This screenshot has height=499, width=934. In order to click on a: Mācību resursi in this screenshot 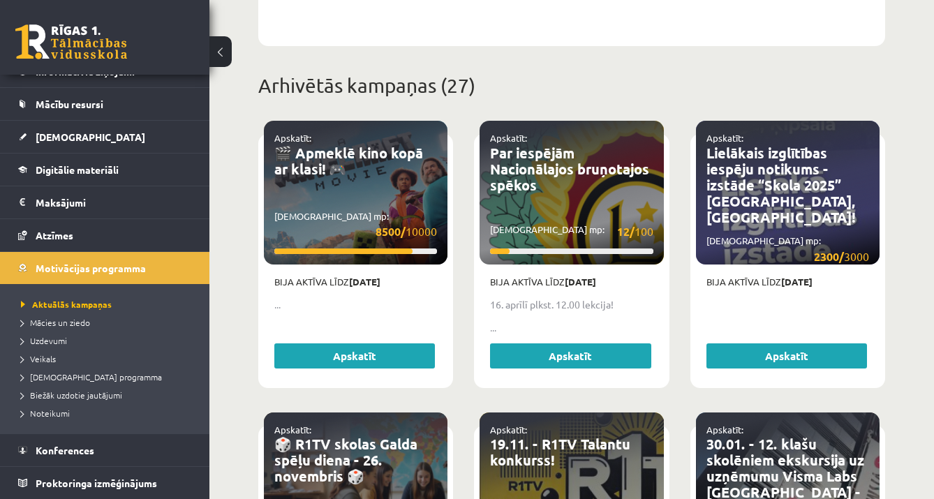, I will do `click(105, 104)`.